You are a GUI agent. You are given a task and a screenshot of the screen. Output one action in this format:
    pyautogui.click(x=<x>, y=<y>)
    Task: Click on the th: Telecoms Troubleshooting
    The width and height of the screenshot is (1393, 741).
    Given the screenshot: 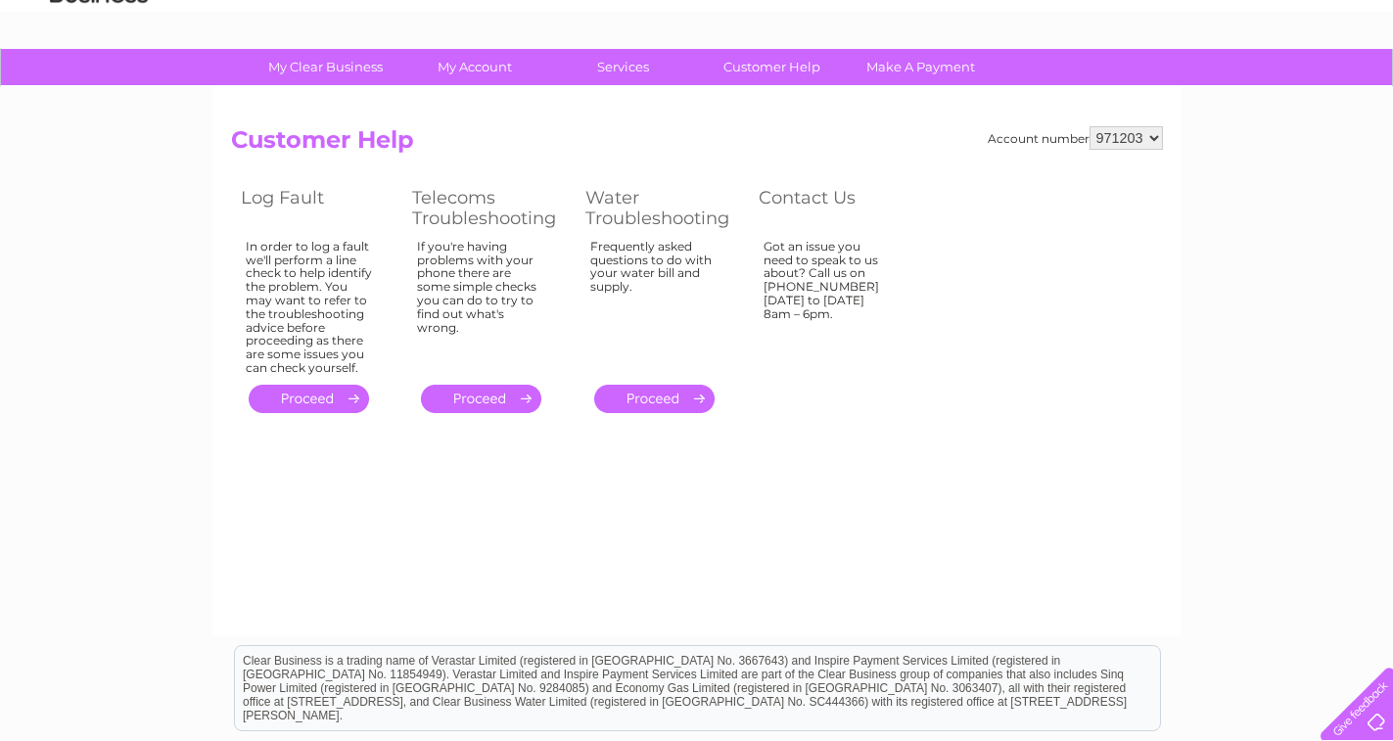 What is the action you would take?
    pyautogui.click(x=489, y=208)
    